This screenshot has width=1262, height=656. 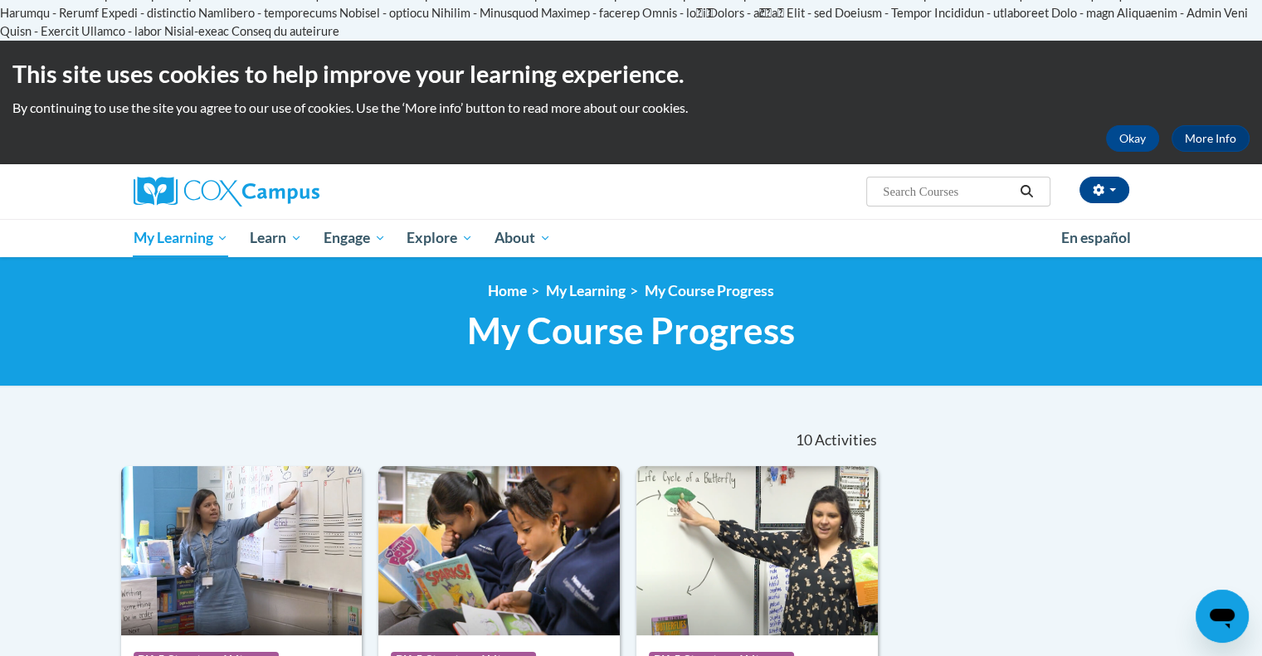 I want to click on p: By continuing to use the site you agree to our use of cookies. Use the ‘More info’ button to read..., so click(x=631, y=108).